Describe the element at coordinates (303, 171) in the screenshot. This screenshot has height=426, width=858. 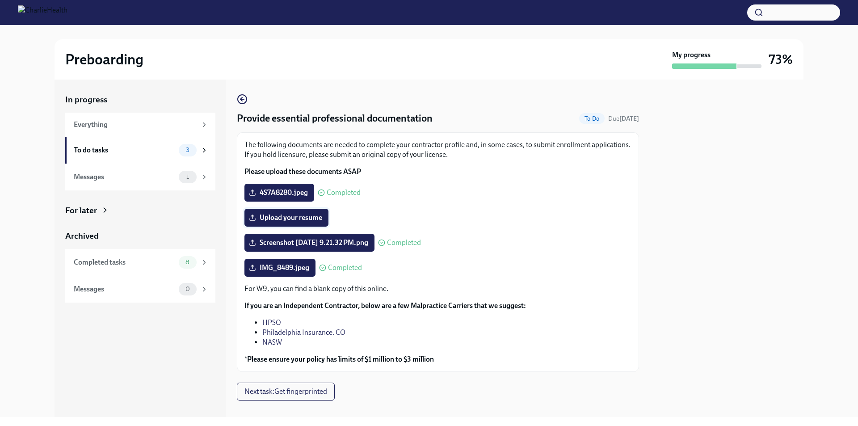
I see `strong: Please upload these documents ASAP` at that location.